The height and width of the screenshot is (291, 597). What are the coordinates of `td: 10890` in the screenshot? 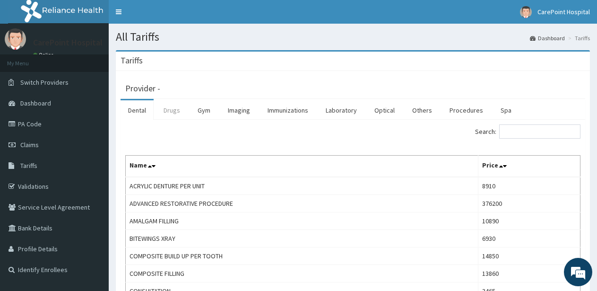 It's located at (529, 221).